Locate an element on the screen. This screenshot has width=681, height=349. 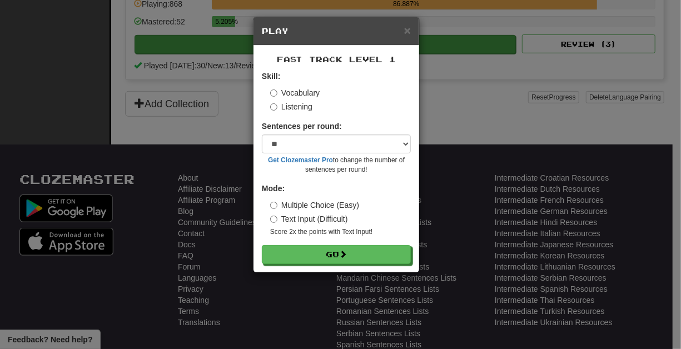
strong: Skill: is located at coordinates (271, 76).